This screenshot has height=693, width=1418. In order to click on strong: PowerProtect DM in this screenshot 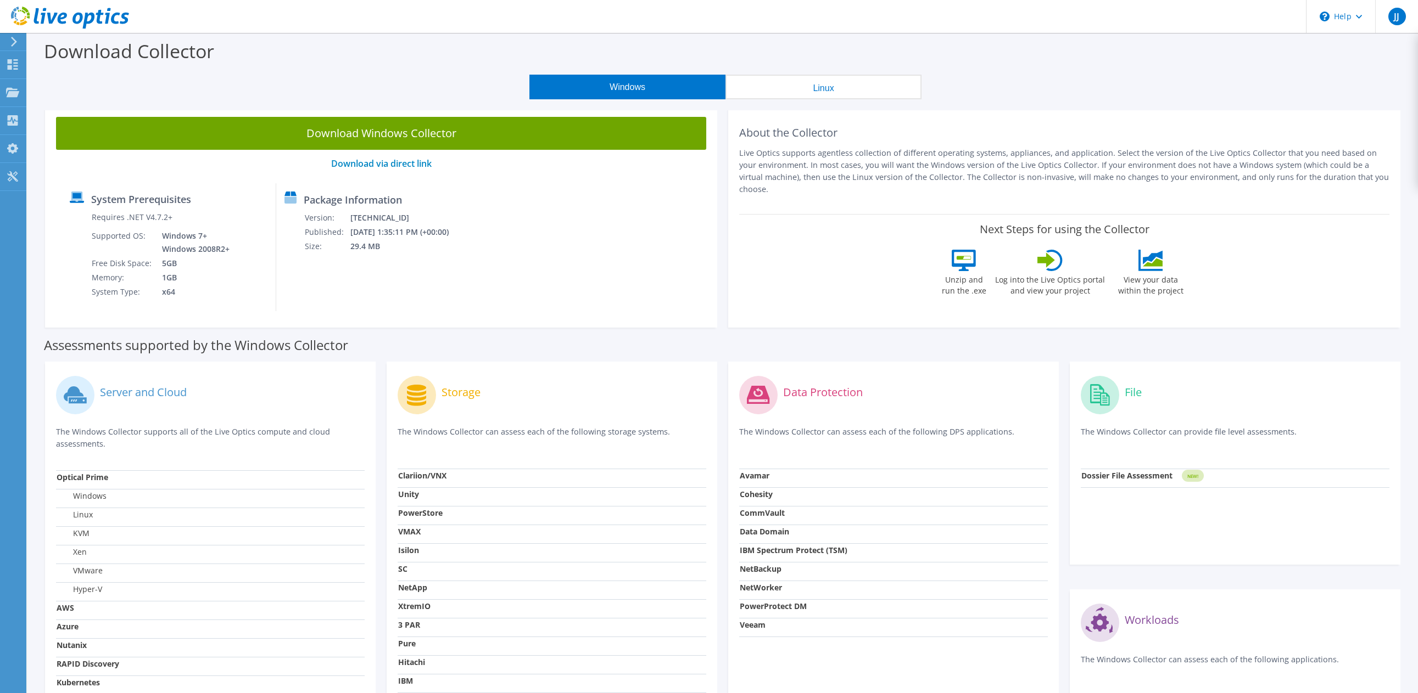, I will do `click(773, 606)`.